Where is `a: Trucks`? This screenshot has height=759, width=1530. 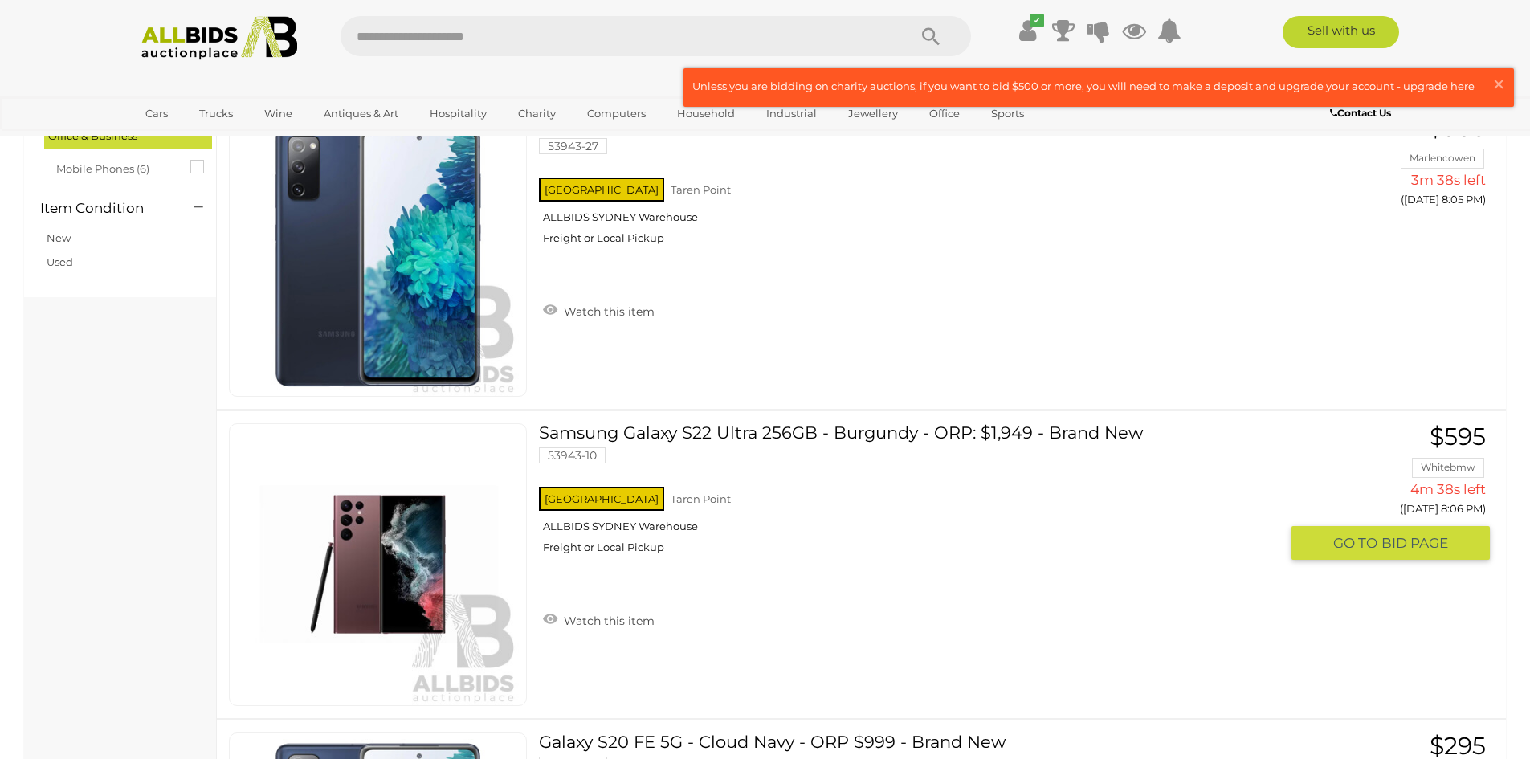
a: Trucks is located at coordinates (216, 113).